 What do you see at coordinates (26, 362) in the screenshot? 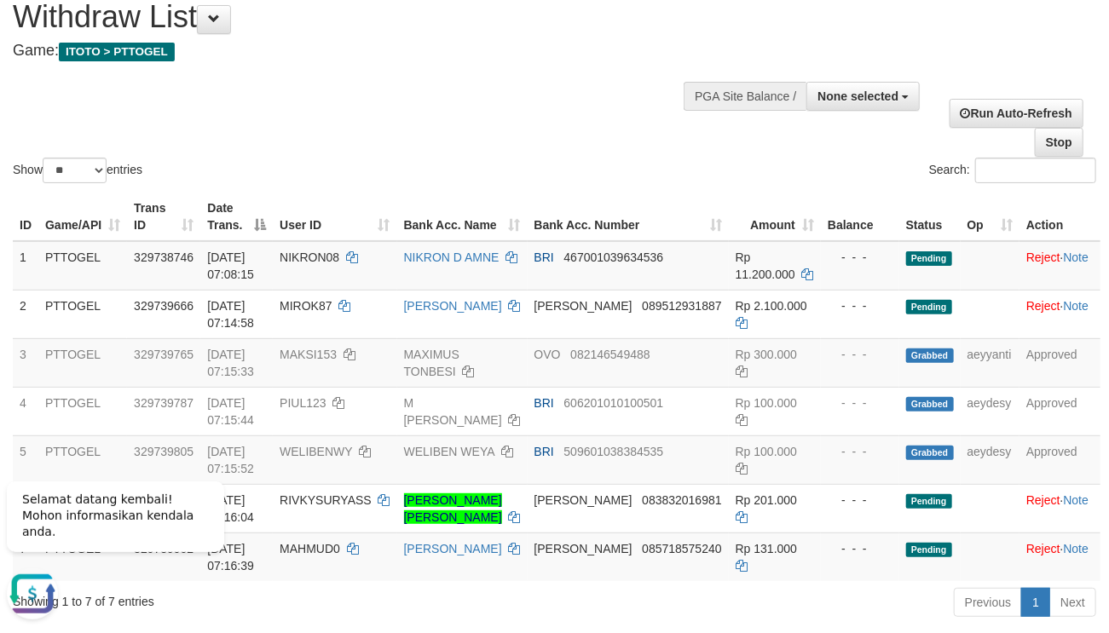
I see `td: 3` at bounding box center [26, 362].